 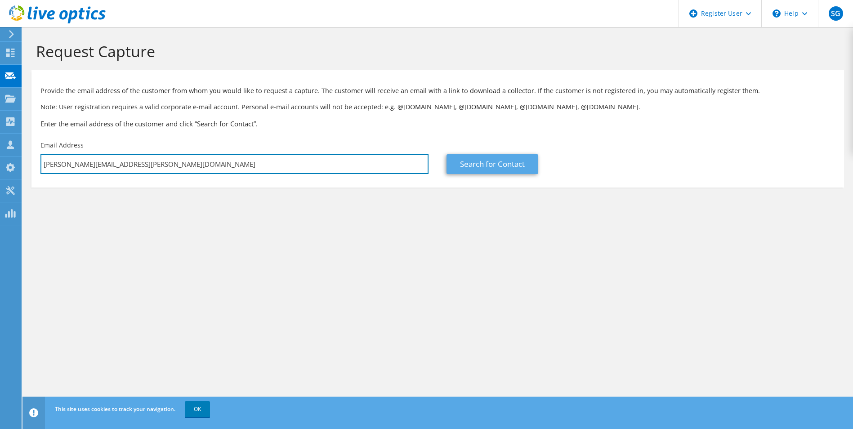 I want to click on span: This site uses cookies to track your navigation., so click(x=115, y=409).